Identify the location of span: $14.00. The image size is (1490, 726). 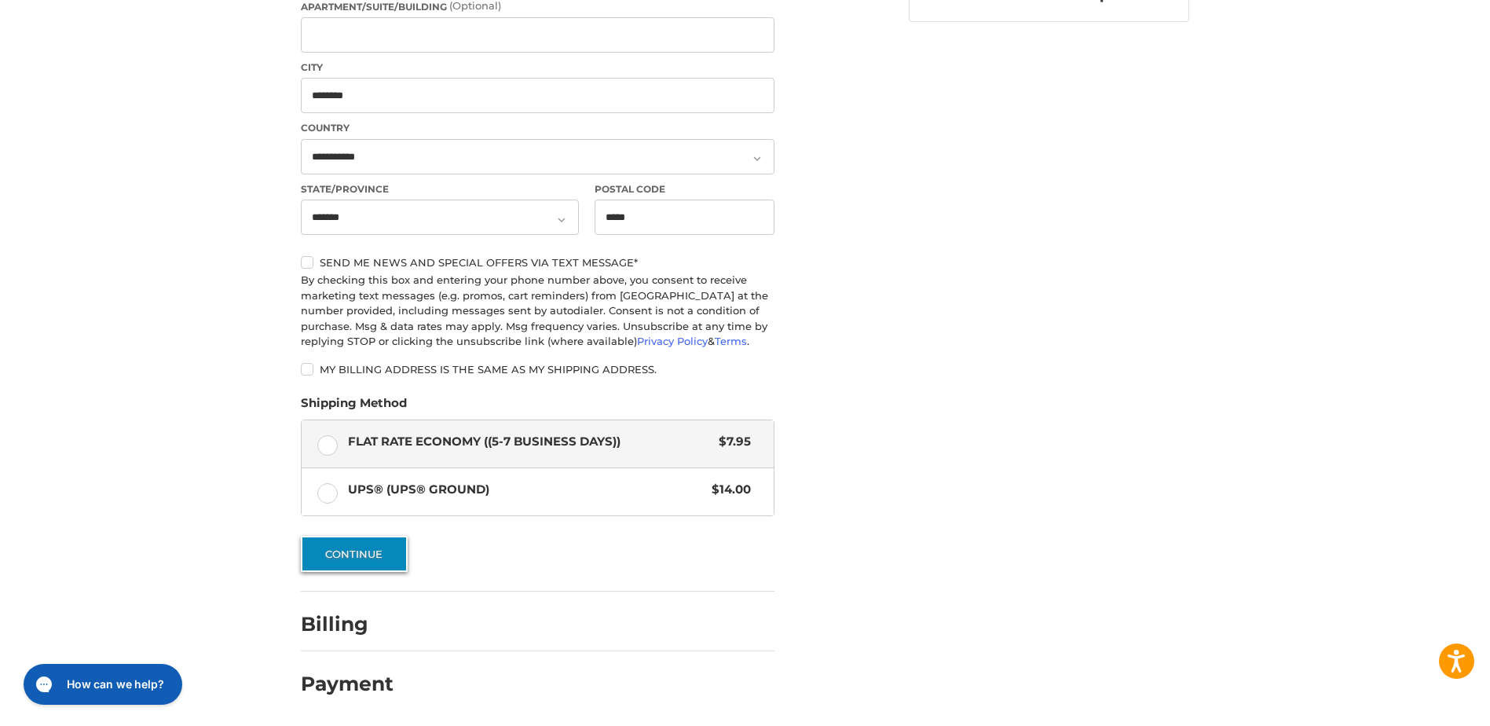
(727, 489).